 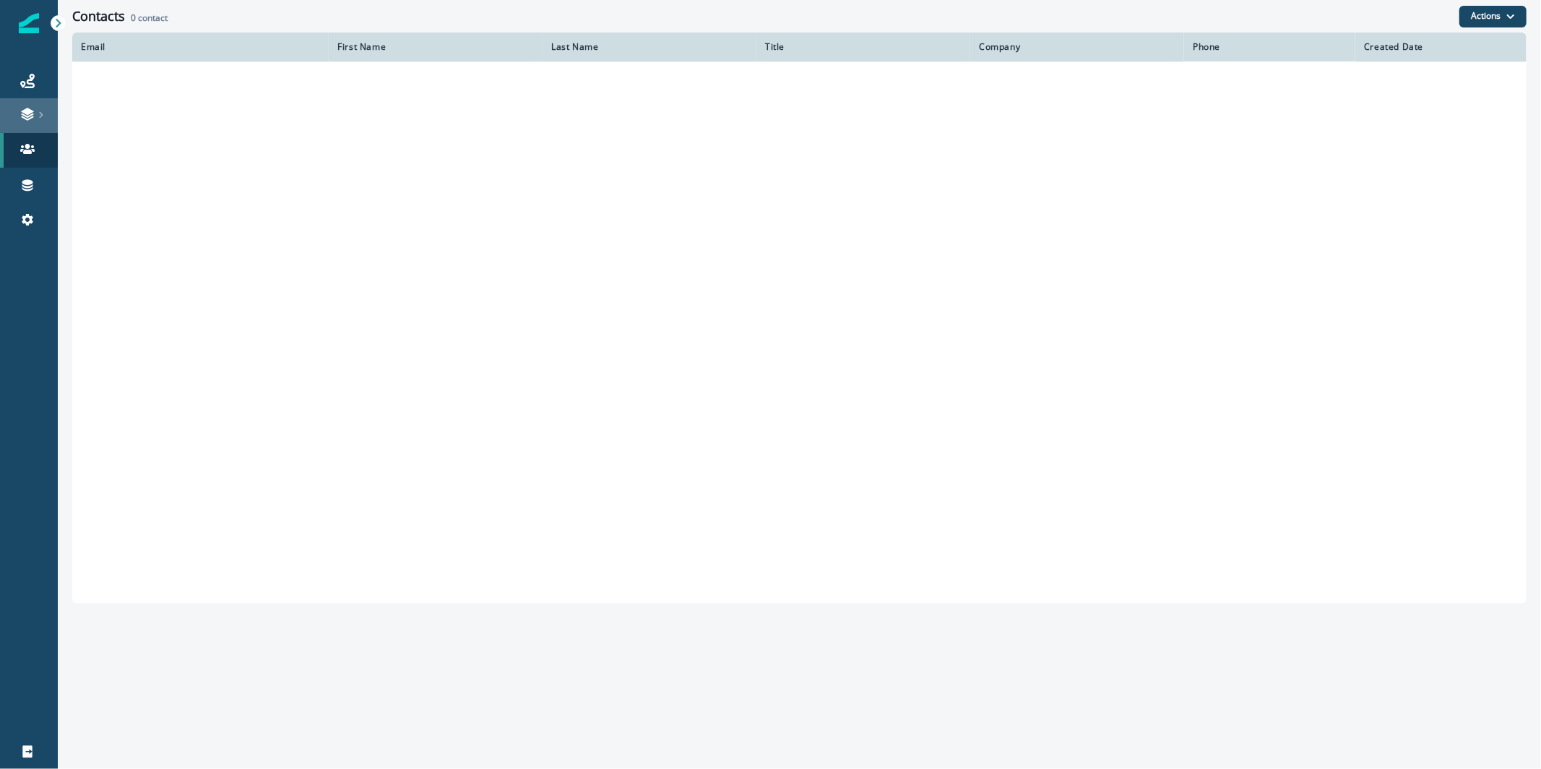 What do you see at coordinates (133, 17) in the screenshot?
I see `span: 0` at bounding box center [133, 17].